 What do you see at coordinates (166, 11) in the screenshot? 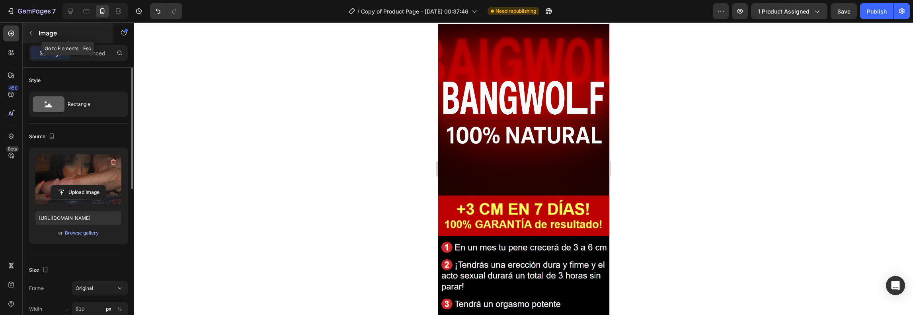
I see `div: Undo/Redo` at bounding box center [166, 11].